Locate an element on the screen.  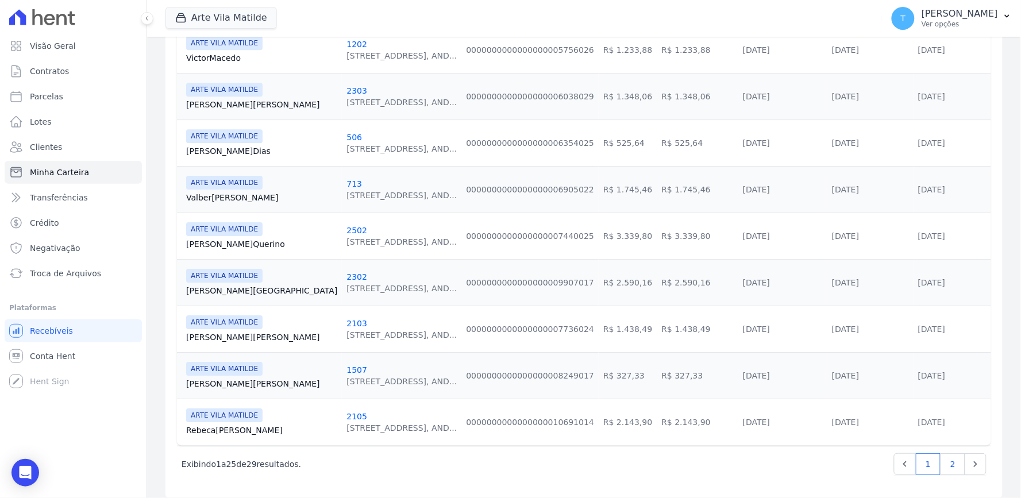
a: Negativação is located at coordinates (73, 248).